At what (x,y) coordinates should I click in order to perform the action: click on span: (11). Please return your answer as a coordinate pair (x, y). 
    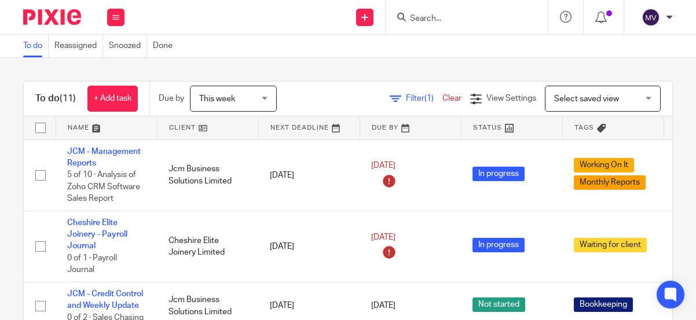
    Looking at the image, I should click on (68, 98).